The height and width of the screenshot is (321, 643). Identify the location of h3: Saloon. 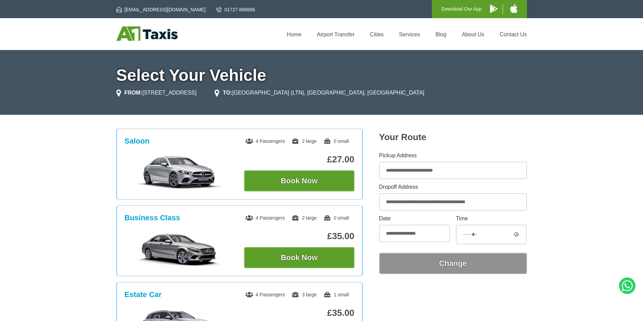
(137, 141).